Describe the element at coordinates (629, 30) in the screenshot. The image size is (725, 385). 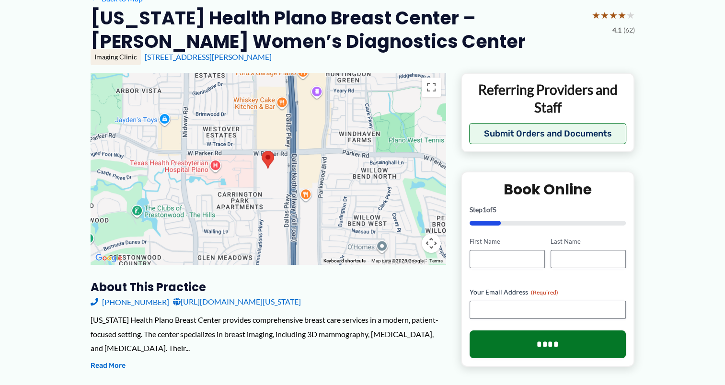
I see `span: (62)` at that location.